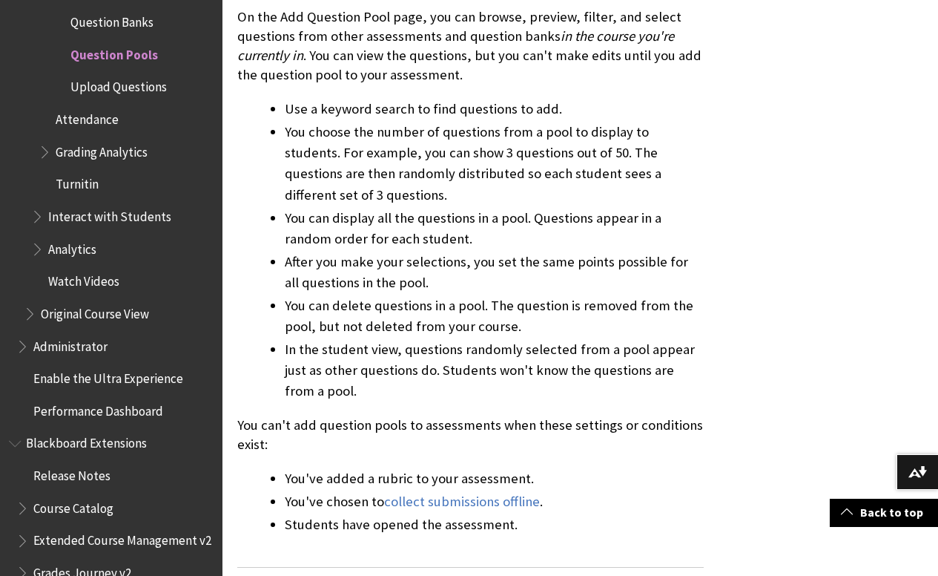 The height and width of the screenshot is (576, 938). I want to click on li: You can delete questions in a pool. The question is removed from the pool, but not deleted from y..., so click(494, 316).